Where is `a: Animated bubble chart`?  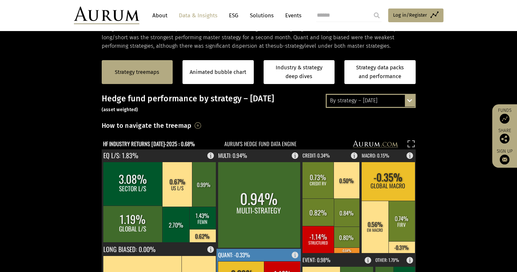
a: Animated bubble chart is located at coordinates (218, 72).